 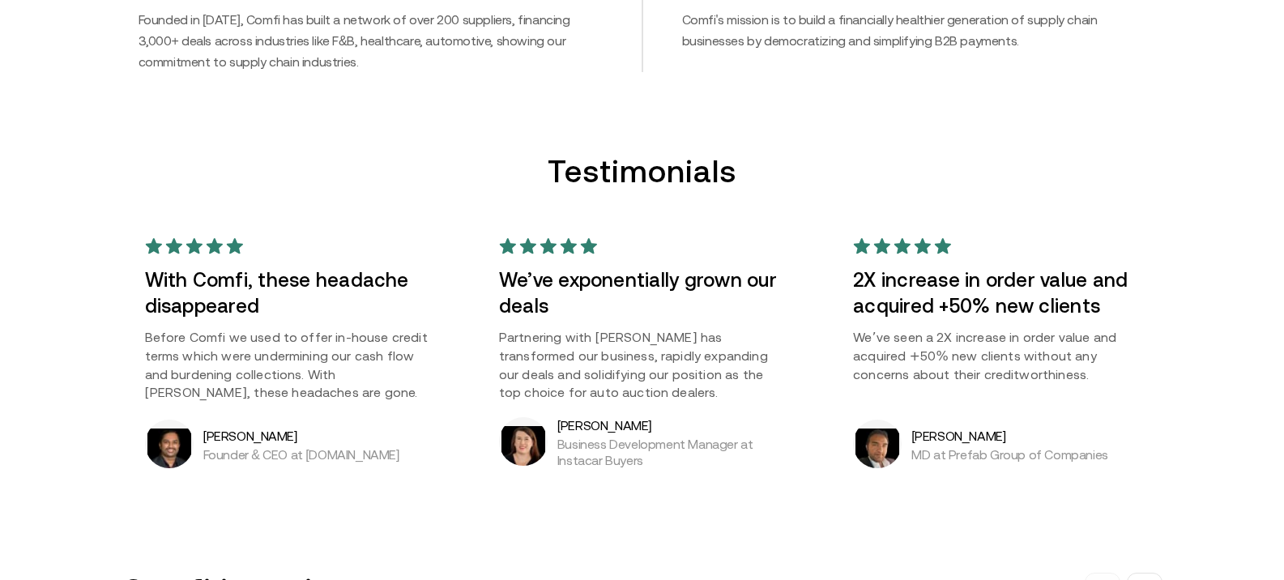 I want to click on h2: Testimonials, so click(x=642, y=171).